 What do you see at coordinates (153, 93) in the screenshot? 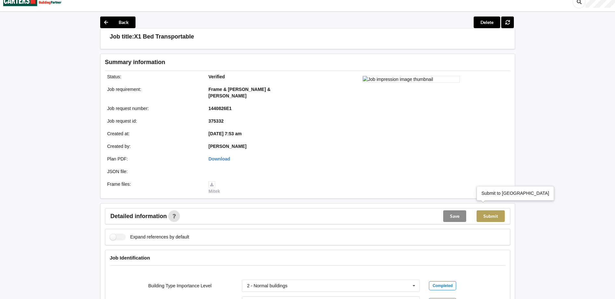
I see `div: Job requirement :` at bounding box center [153, 93].